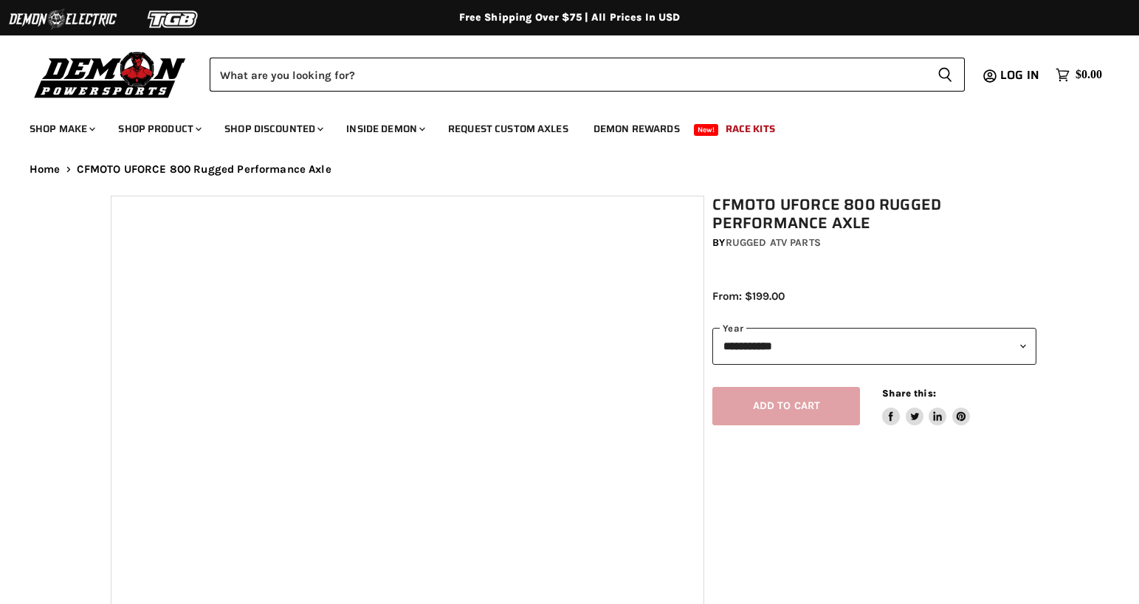  I want to click on span: $0.00, so click(1089, 75).